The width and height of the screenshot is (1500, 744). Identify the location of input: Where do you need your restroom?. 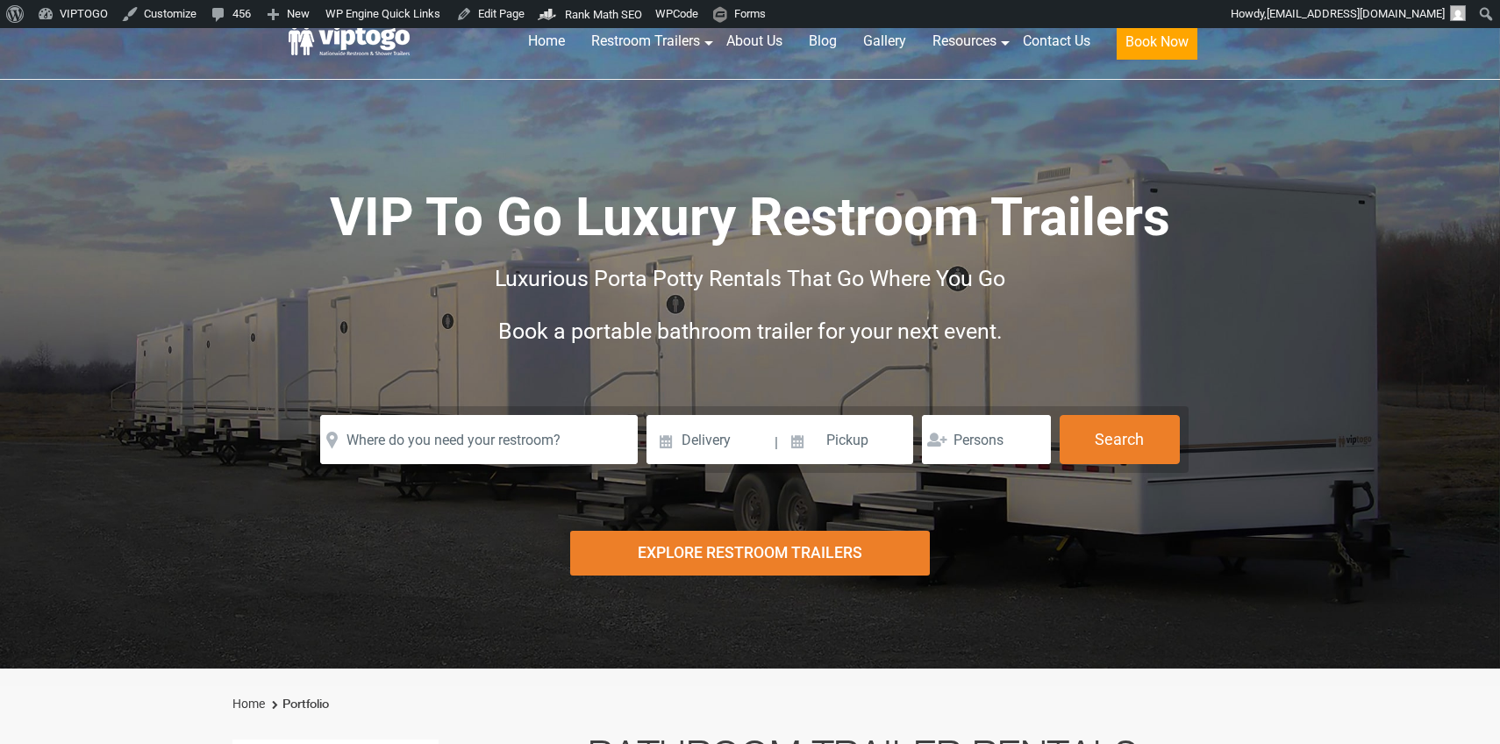
(479, 440).